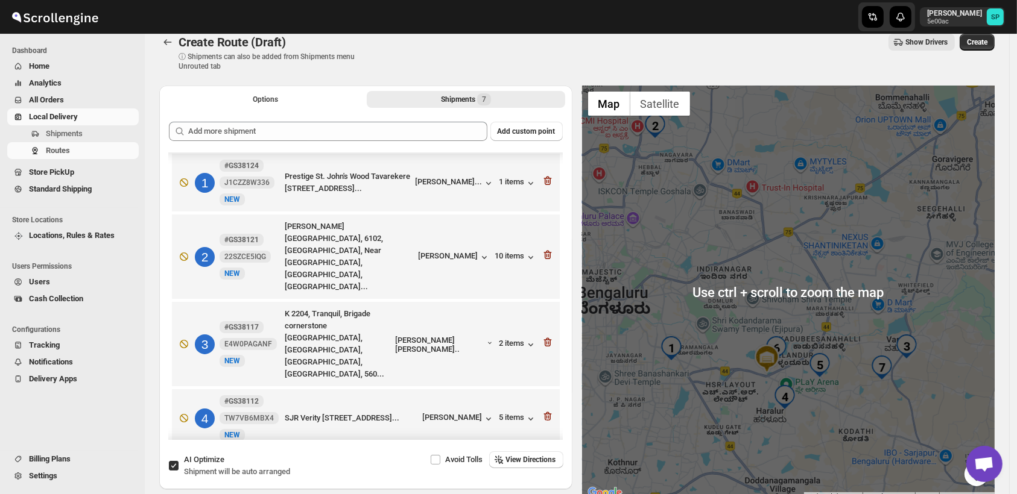 Image resolution: width=1017 pixels, height=494 pixels. I want to click on button: Show Drivers, so click(921, 42).